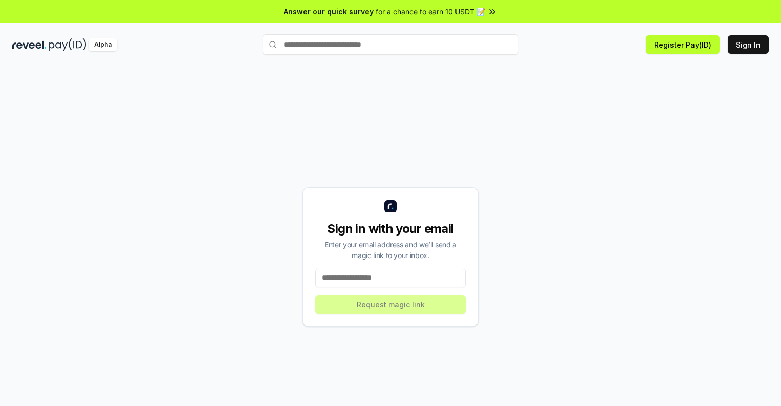  I want to click on img: pay_id, so click(68, 45).